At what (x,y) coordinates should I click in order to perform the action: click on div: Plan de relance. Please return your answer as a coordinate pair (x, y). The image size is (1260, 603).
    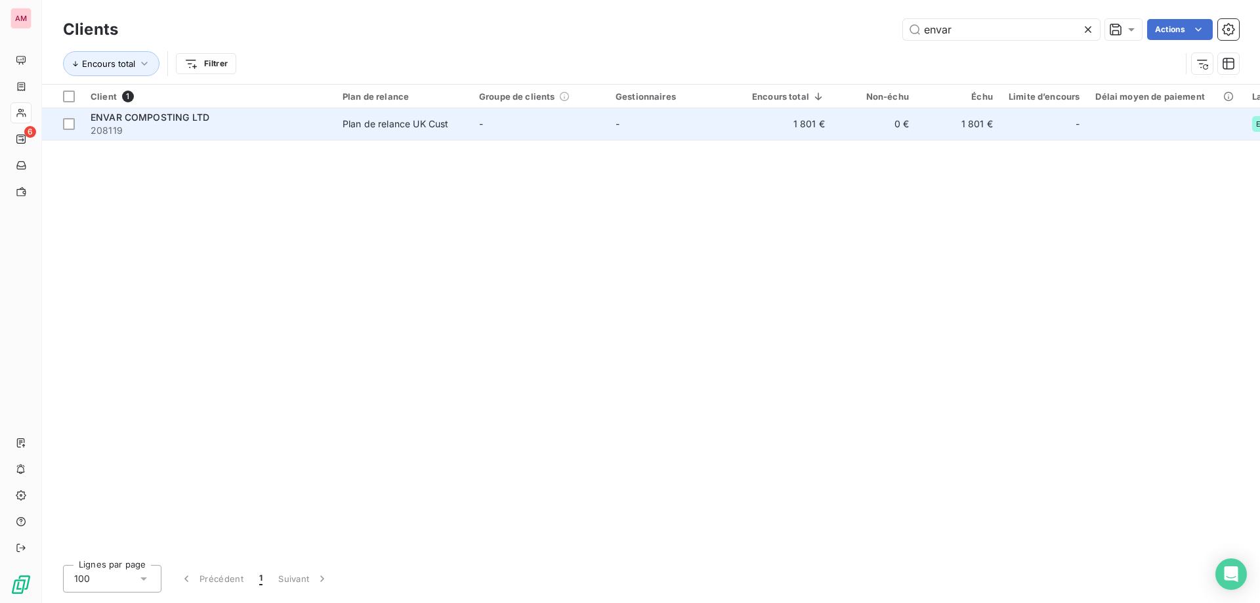
    Looking at the image, I should click on (403, 96).